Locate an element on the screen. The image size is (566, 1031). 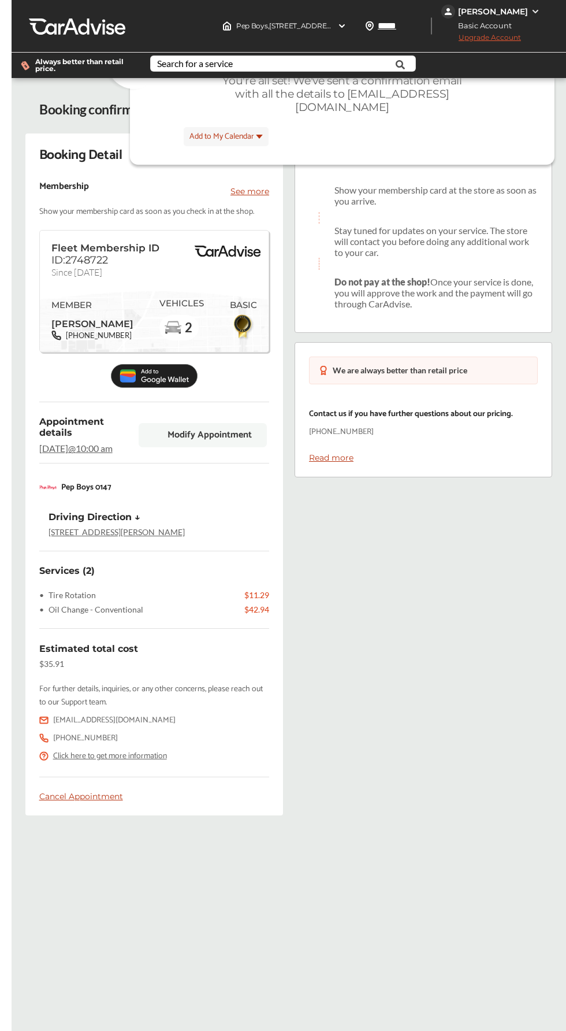
span: Stay tuned for updates on your service. The store will contact you before doing any additional wo... is located at coordinates (432, 241).